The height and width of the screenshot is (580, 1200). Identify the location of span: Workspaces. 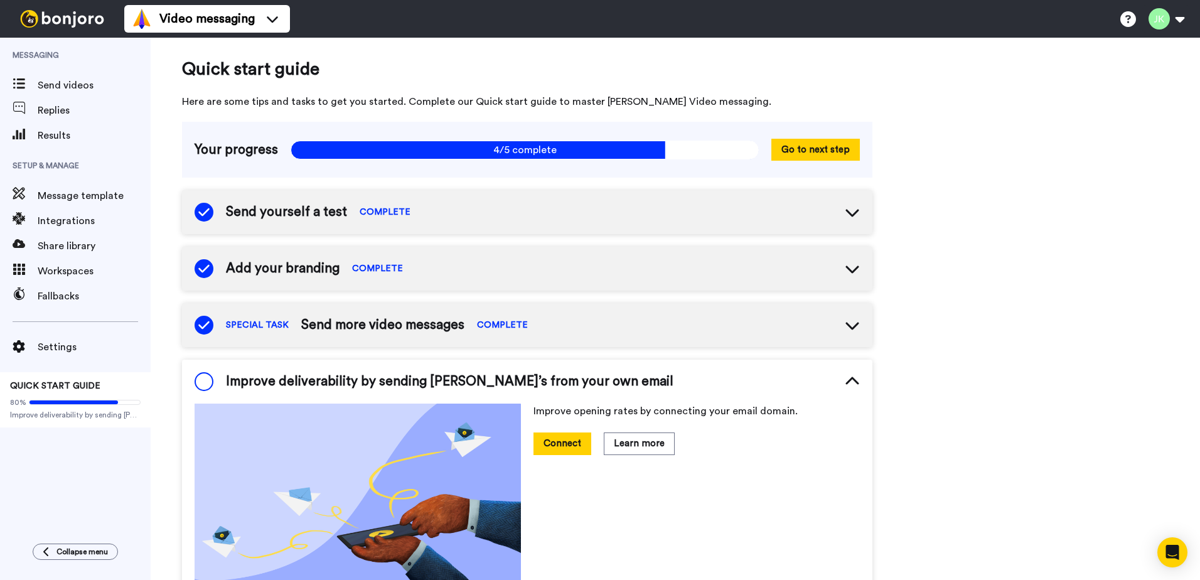
(94, 271).